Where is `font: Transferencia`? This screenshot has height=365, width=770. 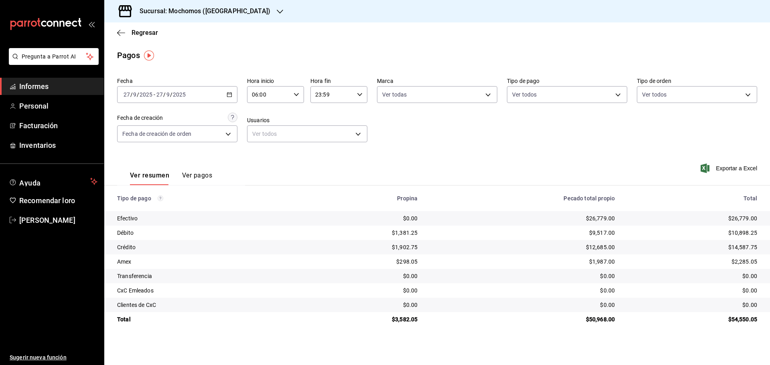 font: Transferencia is located at coordinates (134, 276).